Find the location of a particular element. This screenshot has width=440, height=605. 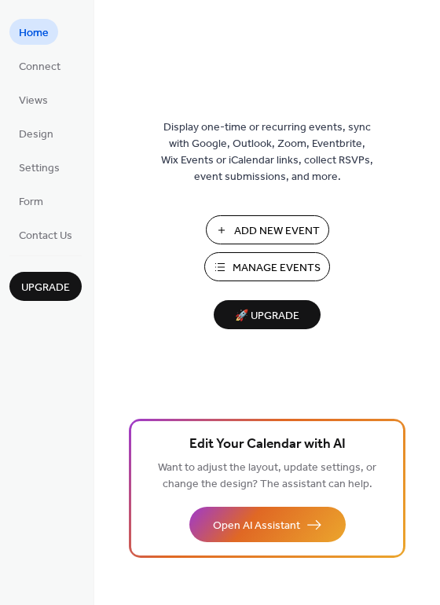

span: Design is located at coordinates (36, 134).